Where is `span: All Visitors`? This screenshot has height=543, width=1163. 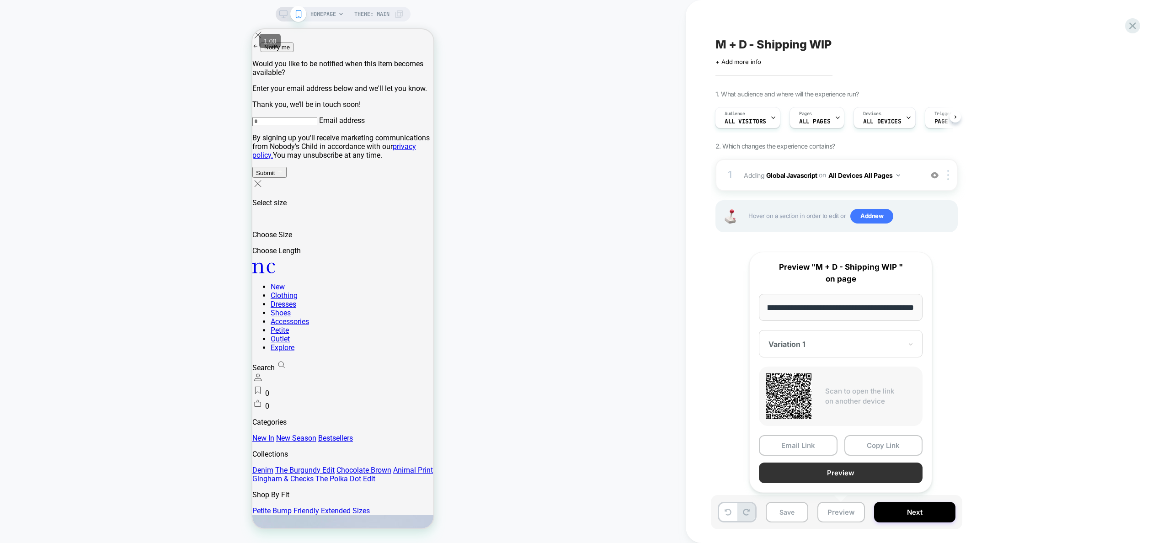 span: All Visitors is located at coordinates (745, 122).